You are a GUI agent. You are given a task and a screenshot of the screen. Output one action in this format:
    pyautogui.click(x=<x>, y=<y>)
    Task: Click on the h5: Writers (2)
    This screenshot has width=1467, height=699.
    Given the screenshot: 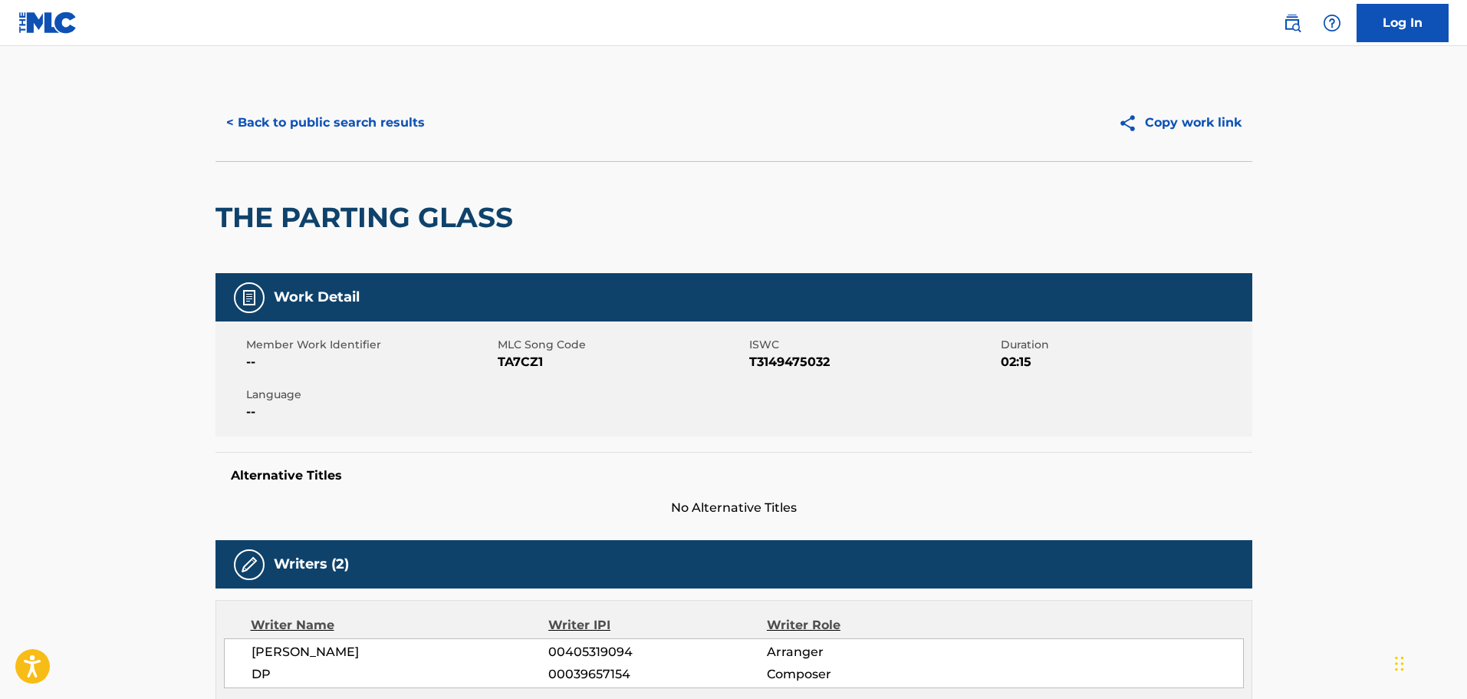 What is the action you would take?
    pyautogui.click(x=311, y=564)
    